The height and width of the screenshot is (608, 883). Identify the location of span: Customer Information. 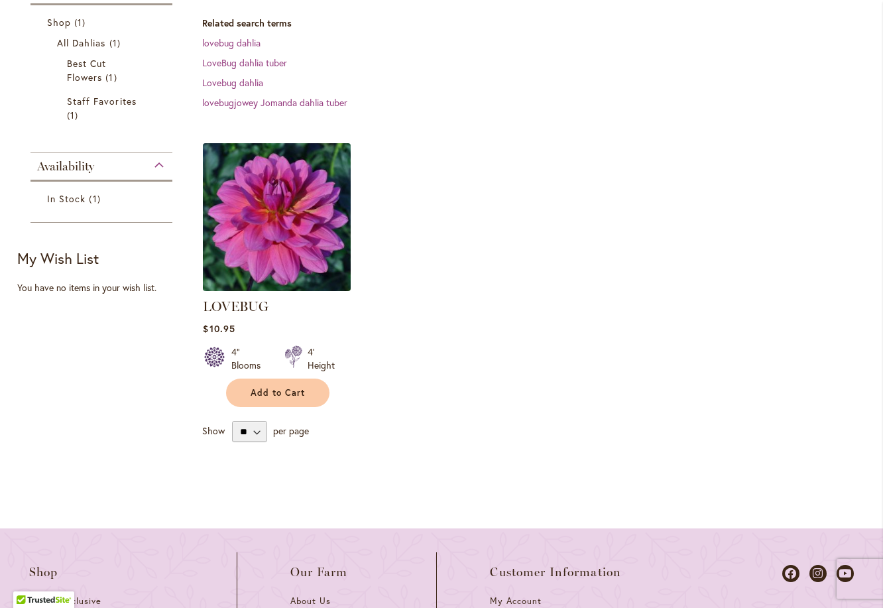
(555, 572).